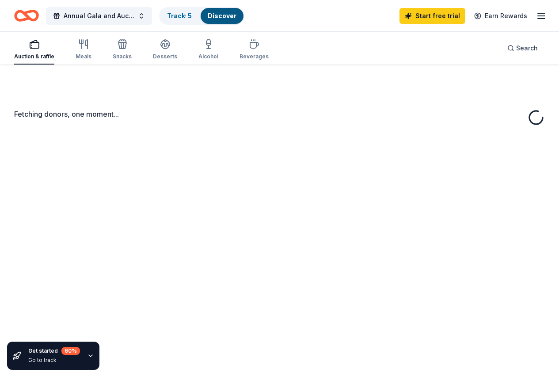  I want to click on div: Beverages, so click(254, 57).